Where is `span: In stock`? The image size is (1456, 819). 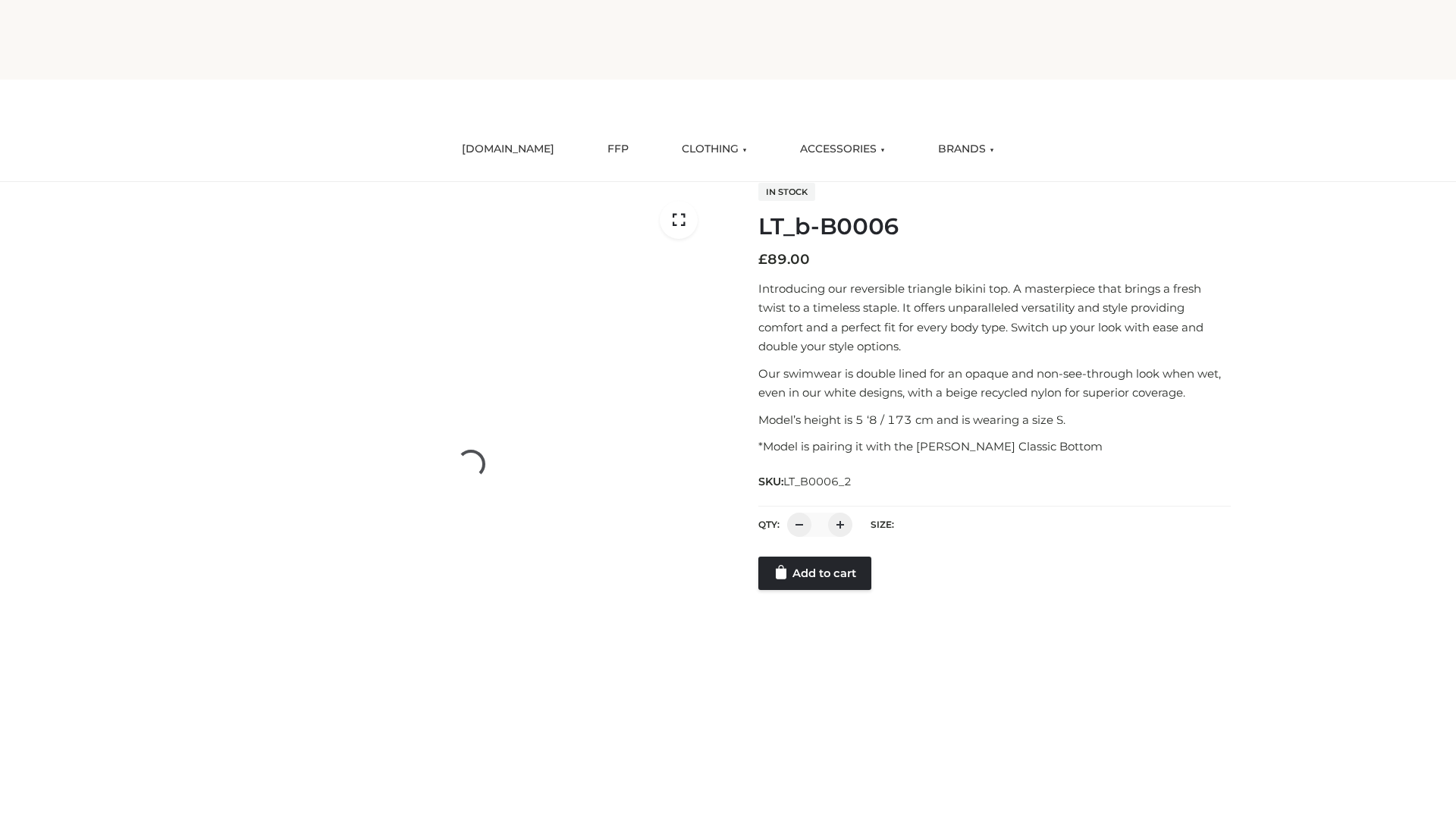 span: In stock is located at coordinates (786, 192).